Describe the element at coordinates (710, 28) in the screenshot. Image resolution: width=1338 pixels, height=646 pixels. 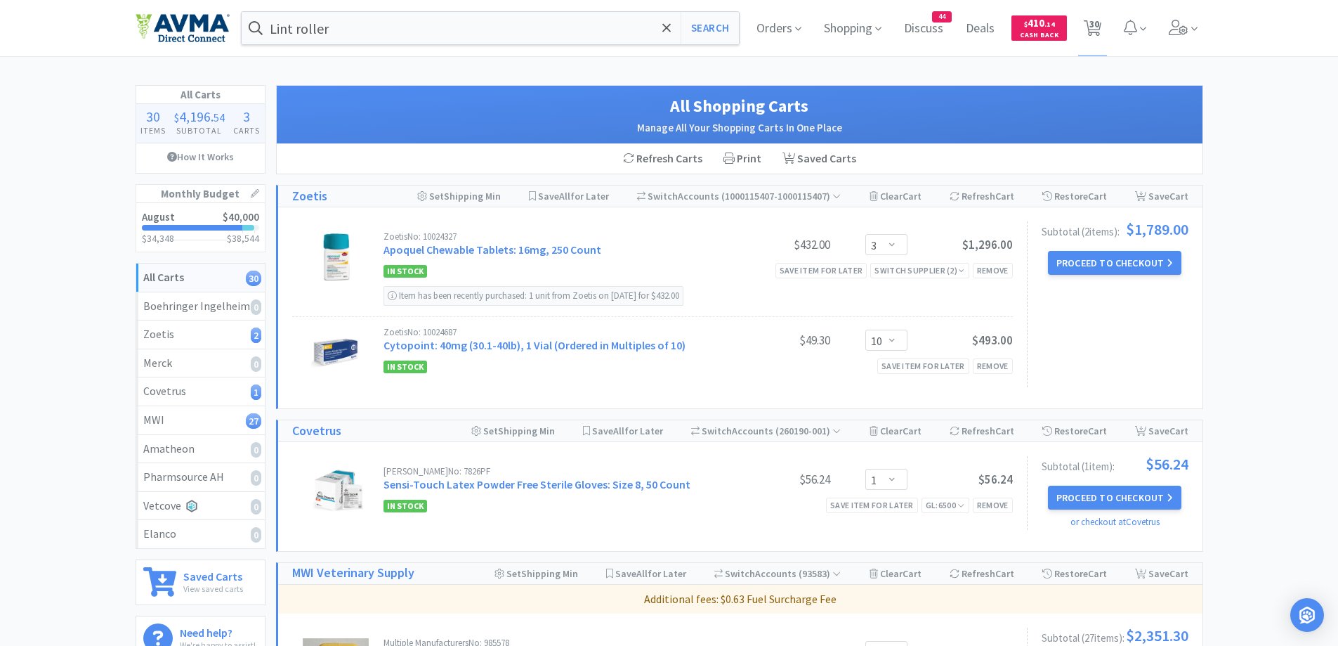
I see `button: Search` at that location.